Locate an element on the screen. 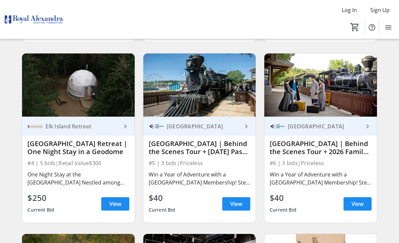  div: $250 is located at coordinates (41, 198).